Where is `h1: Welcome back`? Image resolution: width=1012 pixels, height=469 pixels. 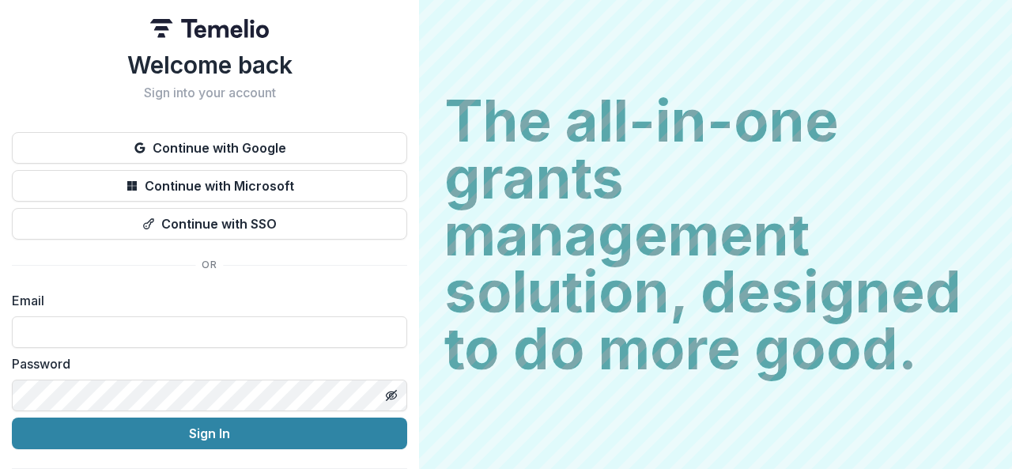 h1: Welcome back is located at coordinates (210, 65).